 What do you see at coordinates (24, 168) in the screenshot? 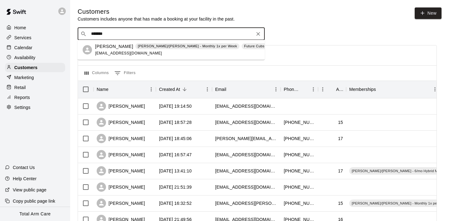
I see `p: Contact Us` at bounding box center [24, 168].